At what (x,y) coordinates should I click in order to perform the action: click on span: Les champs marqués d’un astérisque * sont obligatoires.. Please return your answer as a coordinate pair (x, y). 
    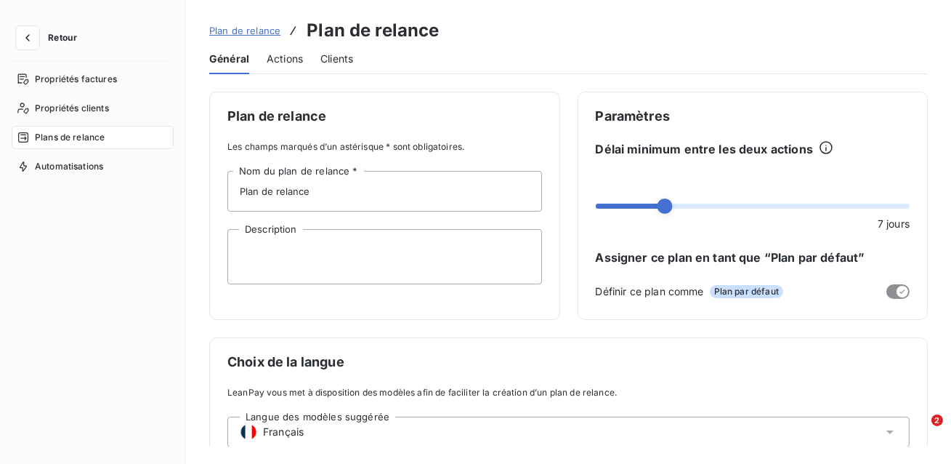
    Looking at the image, I should click on (385, 147).